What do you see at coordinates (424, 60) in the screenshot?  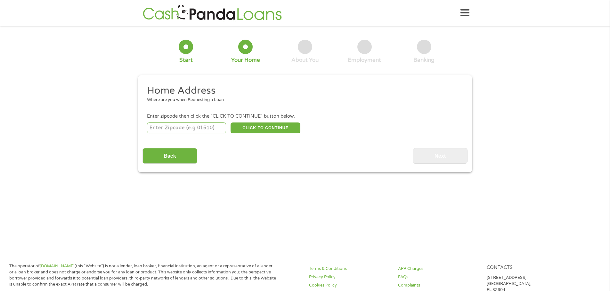 I see `div: Banking` at bounding box center [424, 60].